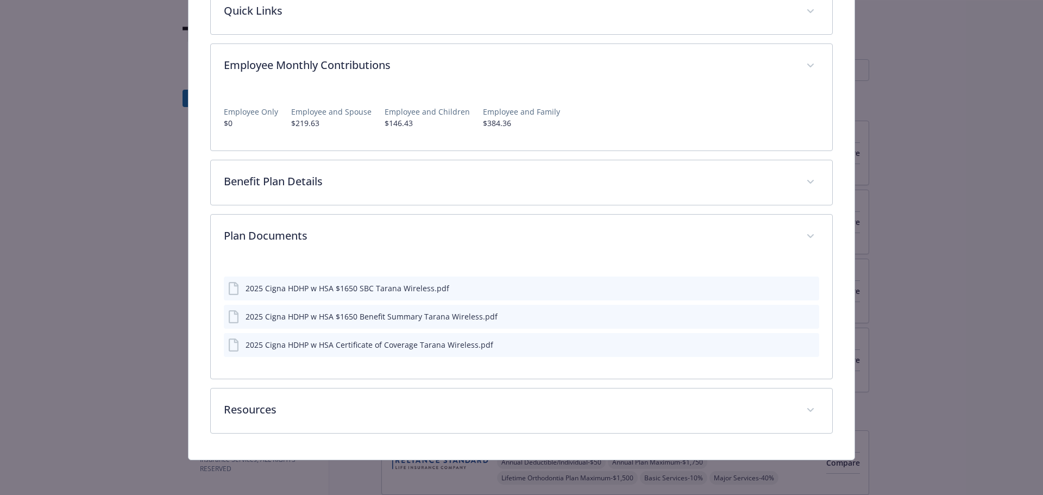  Describe the element at coordinates (509, 65) in the screenshot. I see `p: Employee Monthly Contributions` at that location.